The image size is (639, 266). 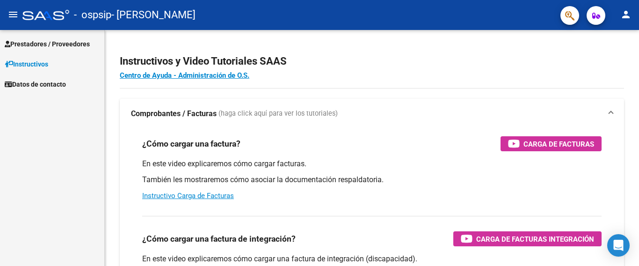 What do you see at coordinates (188, 195) in the screenshot?
I see `a: Instructivo Carga de Facturas` at bounding box center [188, 195].